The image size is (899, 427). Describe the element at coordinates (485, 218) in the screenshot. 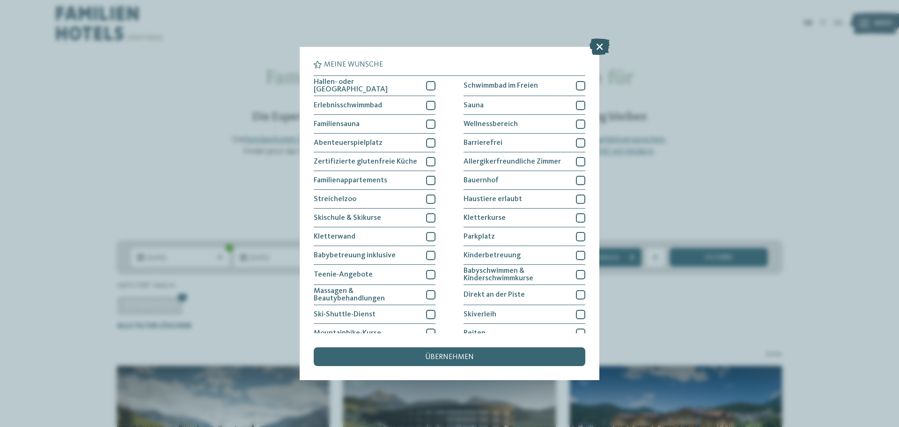

I see `span: Kletterkurse` at that location.